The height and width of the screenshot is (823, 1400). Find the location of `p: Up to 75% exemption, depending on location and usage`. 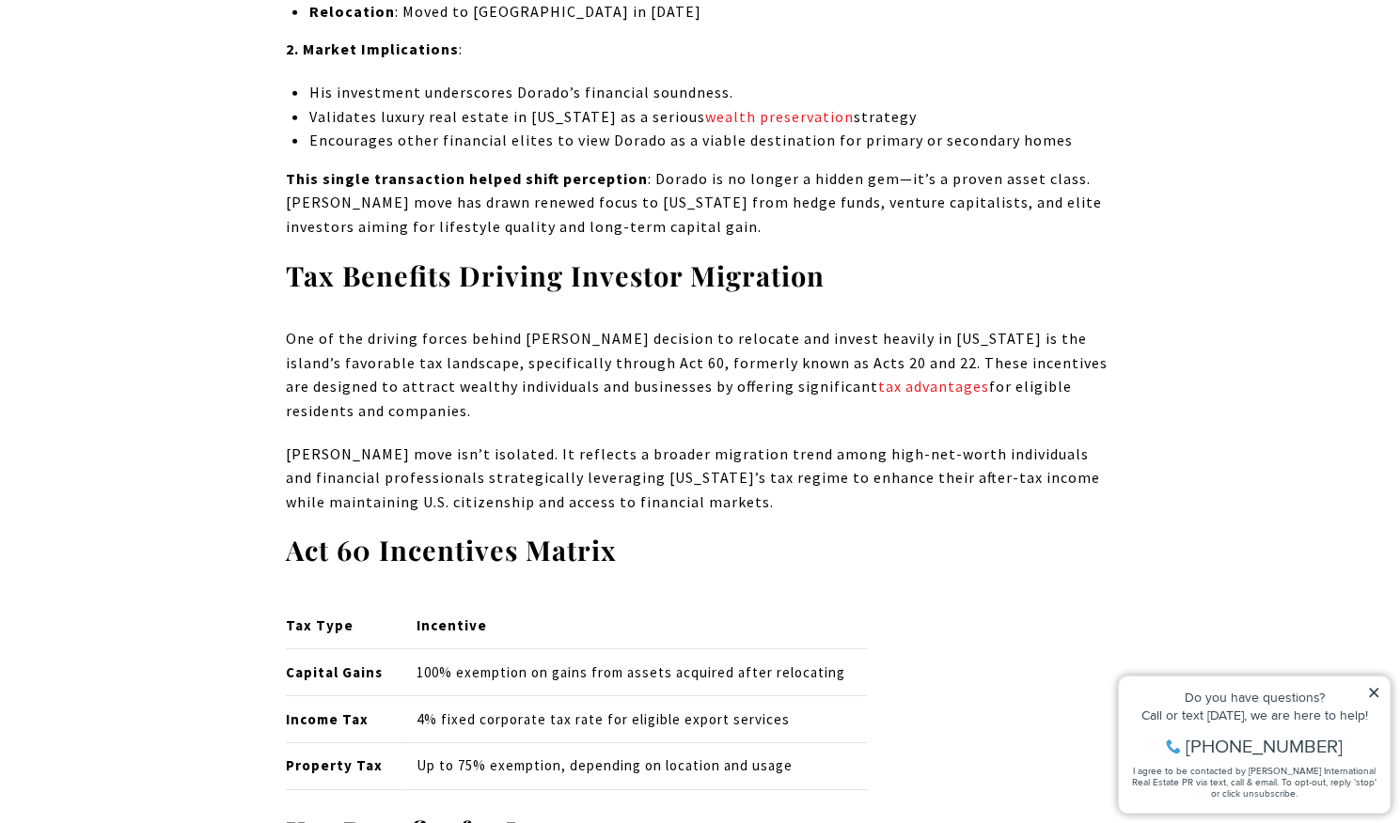

p: Up to 75% exemption, depending on location and usage is located at coordinates (641, 766).